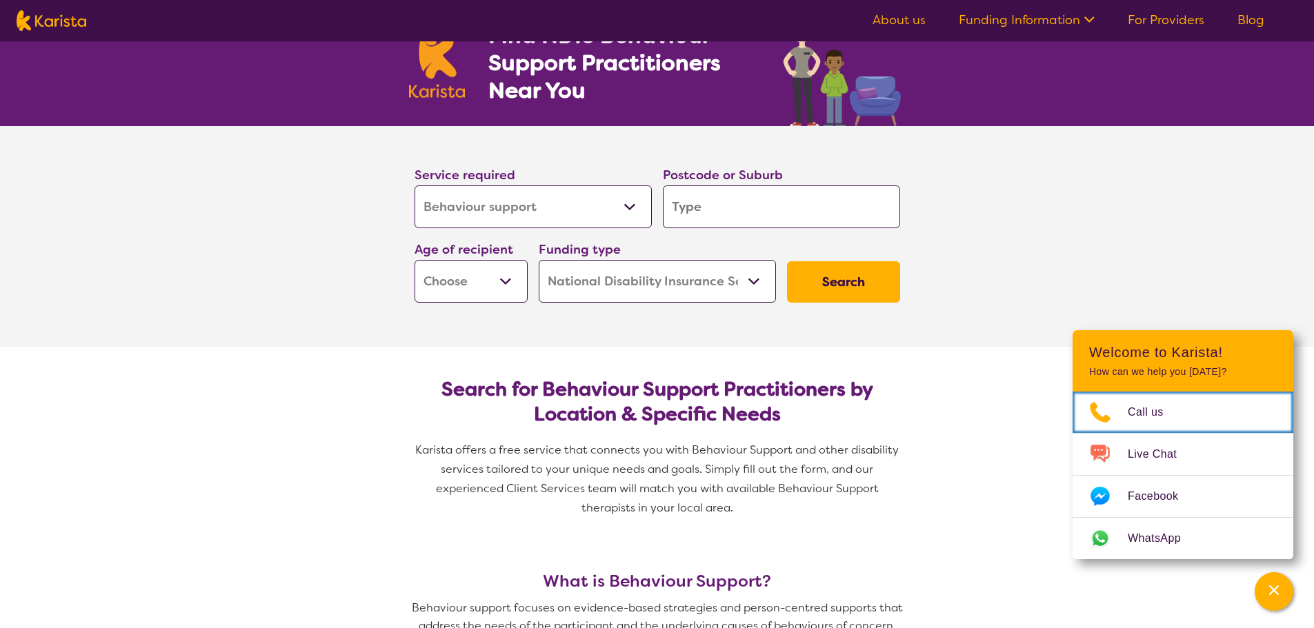 The width and height of the screenshot is (1314, 628). Describe the element at coordinates (1160, 454) in the screenshot. I see `span: Live Chat` at that location.